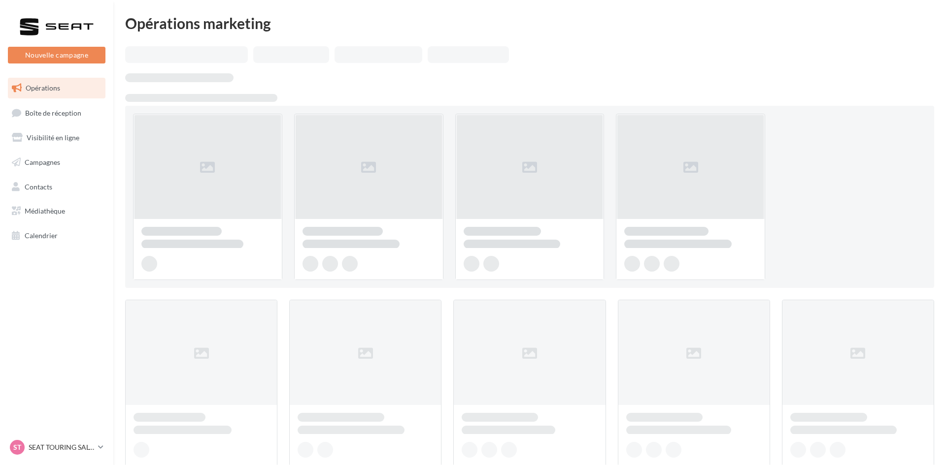  Describe the element at coordinates (57, 187) in the screenshot. I see `a: Contacts` at that location.